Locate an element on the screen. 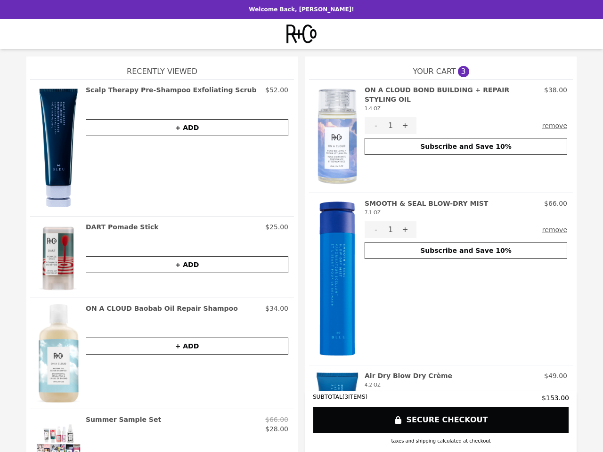 The height and width of the screenshot is (452, 603). h2: SMOOTH & SEAL BLOW-DRY MIST is located at coordinates (426, 208).